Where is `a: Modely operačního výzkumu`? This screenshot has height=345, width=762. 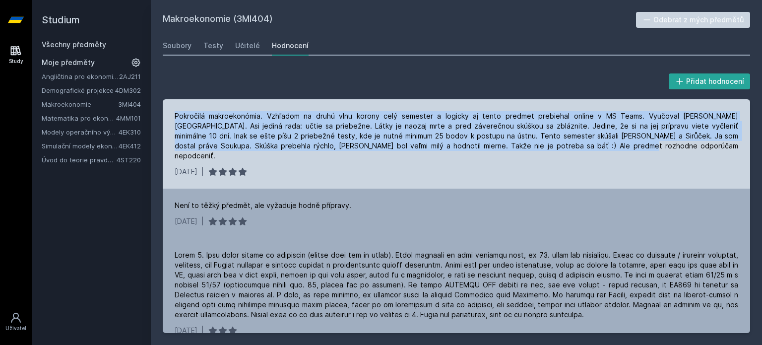 a: Modely operačního výzkumu is located at coordinates (80, 132).